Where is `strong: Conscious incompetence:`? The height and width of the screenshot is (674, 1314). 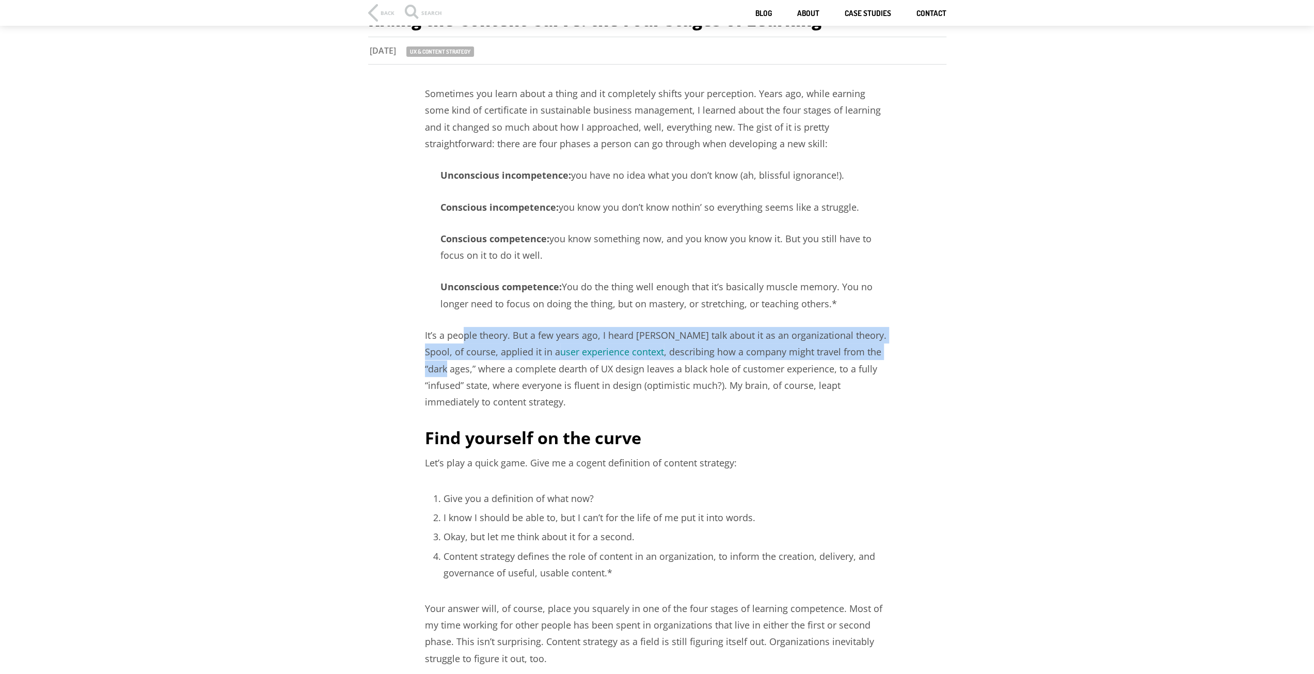 strong: Conscious incompetence: is located at coordinates (499, 207).